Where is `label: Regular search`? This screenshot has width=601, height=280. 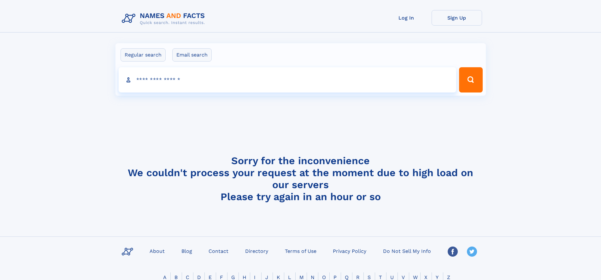
label: Regular search is located at coordinates (143, 55).